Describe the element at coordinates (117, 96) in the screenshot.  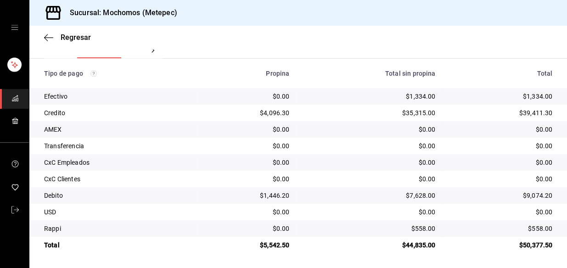
I see `div: Efectivo` at that location.